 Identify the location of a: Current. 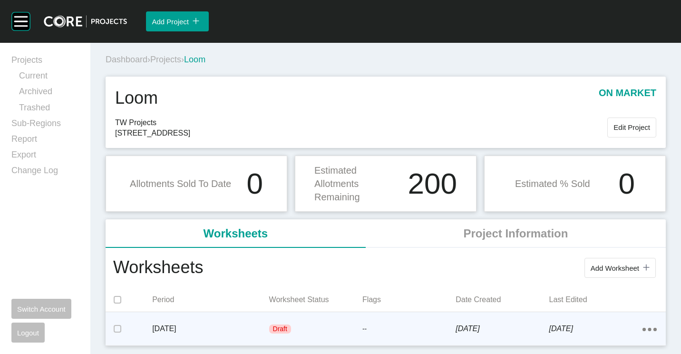
(49, 78).